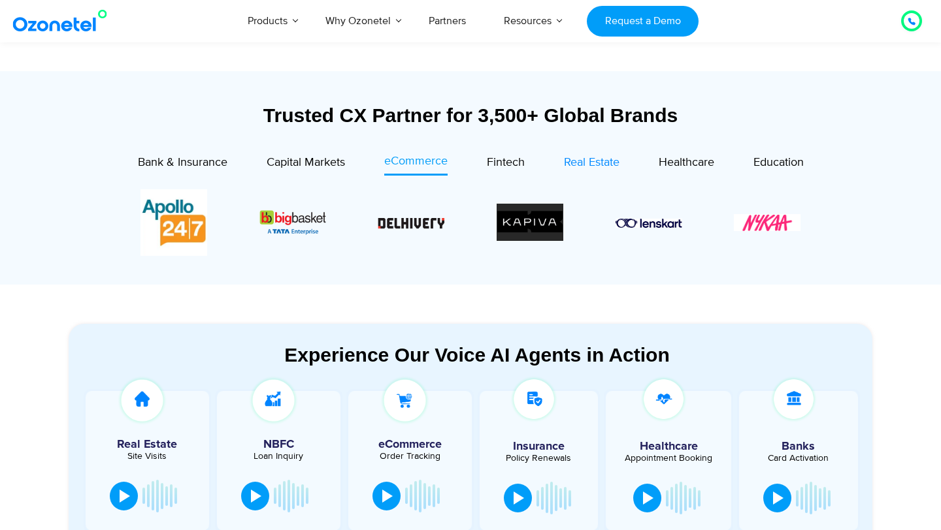 This screenshot has width=941, height=530. What do you see at coordinates (798, 459) in the screenshot?
I see `div: Card Activation` at bounding box center [798, 459].